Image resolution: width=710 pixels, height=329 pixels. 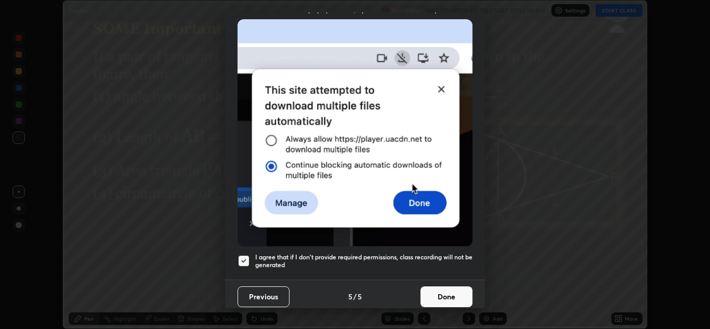 What do you see at coordinates (447, 297) in the screenshot?
I see `button: Done` at bounding box center [447, 297].